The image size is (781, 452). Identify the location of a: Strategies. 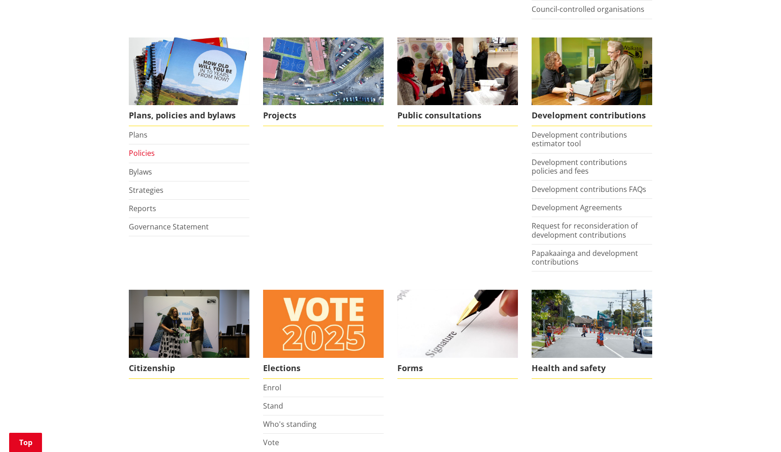
(146, 190).